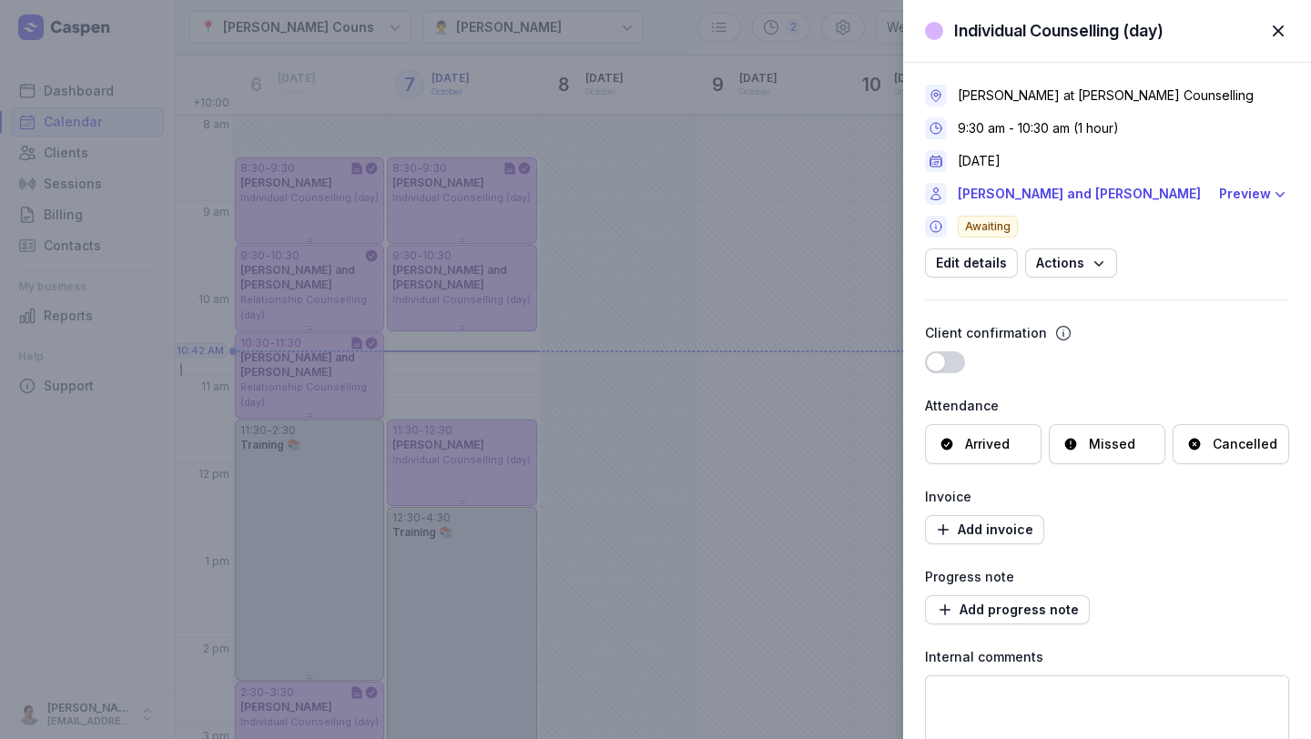  Describe the element at coordinates (984, 530) in the screenshot. I see `span: Add invoice` at that location.